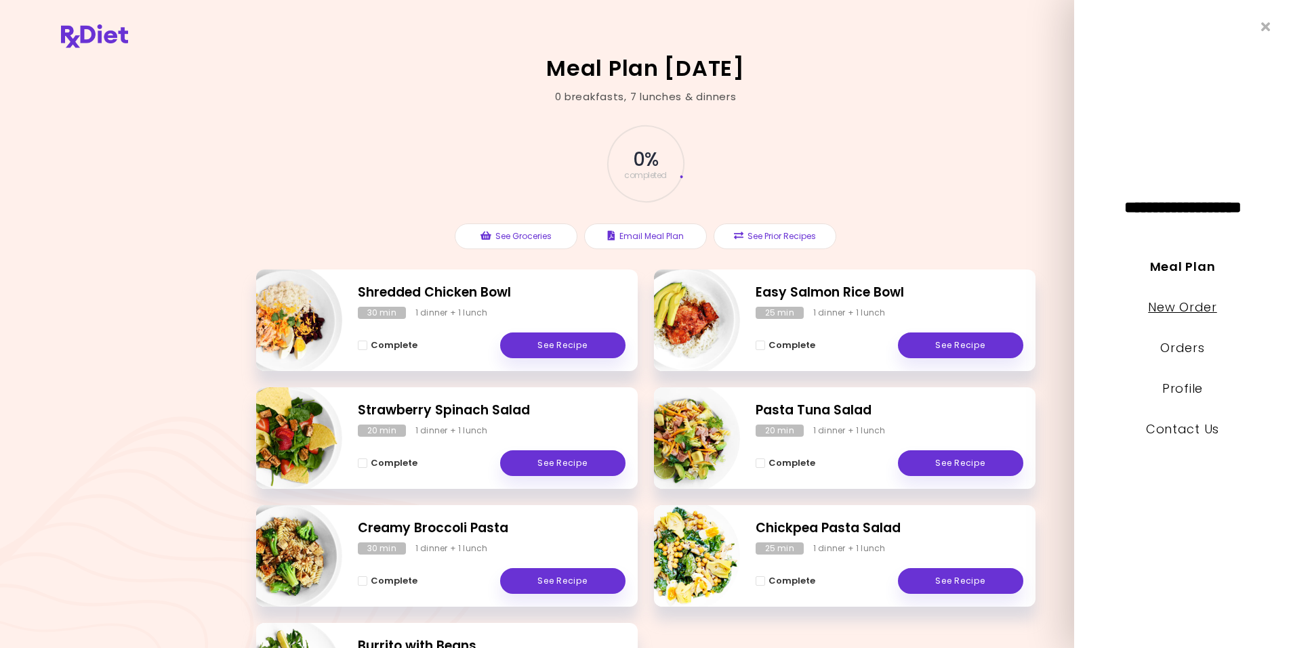 The width and height of the screenshot is (1291, 648). What do you see at coordinates (1182, 266) in the screenshot?
I see `a: Meal Plan` at bounding box center [1182, 266].